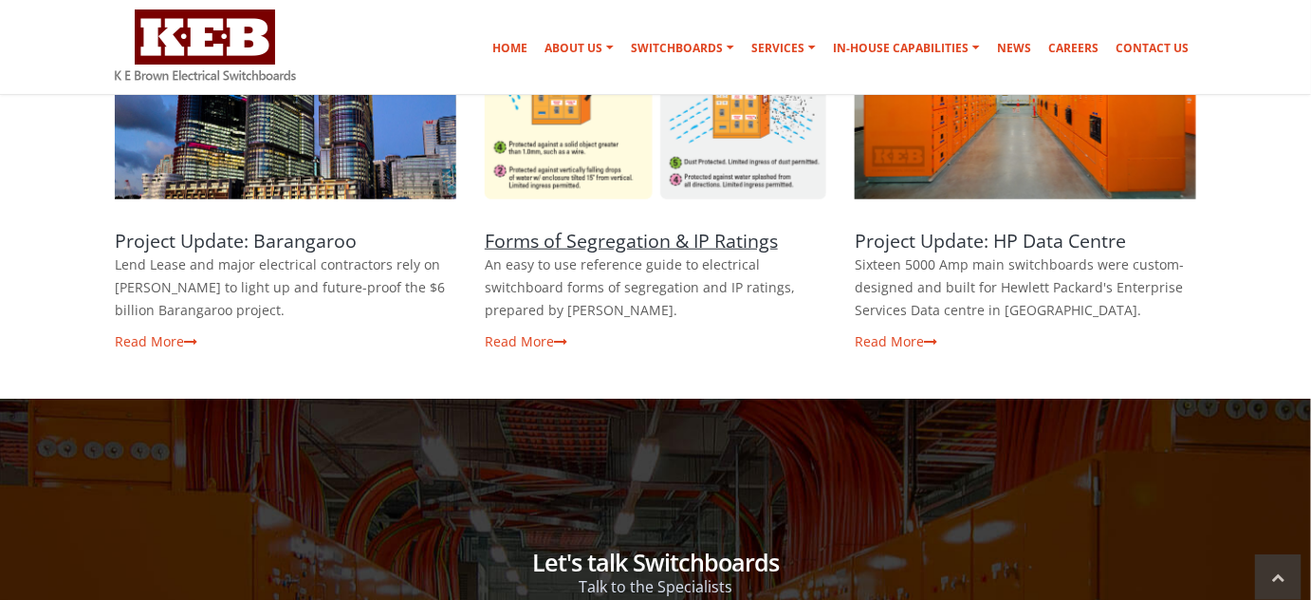 Image resolution: width=1311 pixels, height=600 pixels. I want to click on a: Careers, so click(1073, 48).